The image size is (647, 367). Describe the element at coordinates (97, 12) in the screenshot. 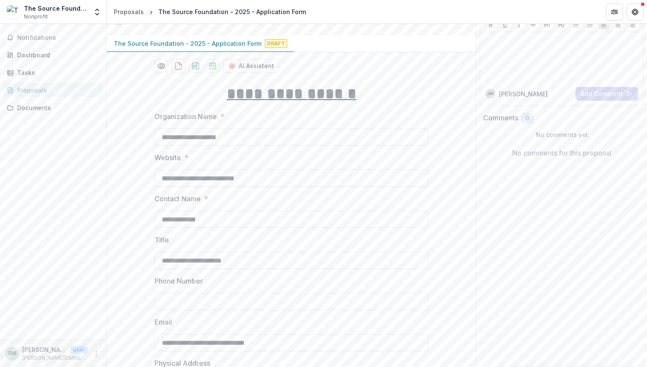

I see `button: Open entity switcher` at that location.